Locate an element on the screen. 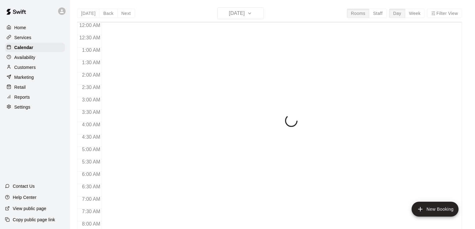 Image resolution: width=475 pixels, height=229 pixels. a: Retail is located at coordinates (35, 87).